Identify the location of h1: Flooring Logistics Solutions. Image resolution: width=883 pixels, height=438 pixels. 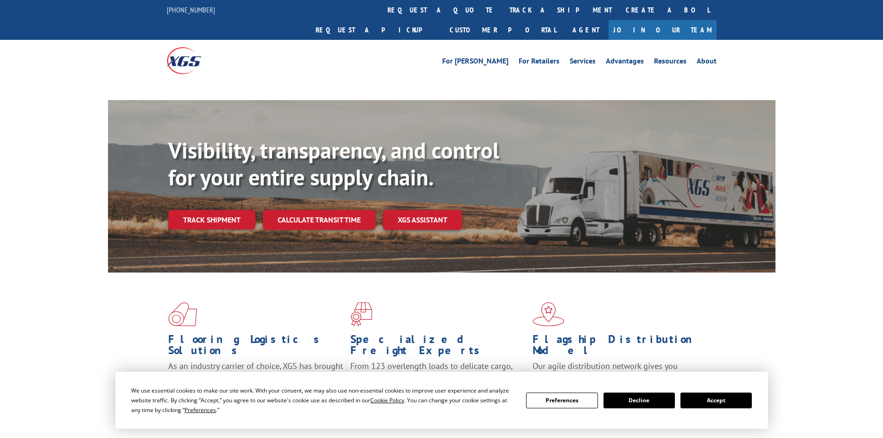
(256, 347).